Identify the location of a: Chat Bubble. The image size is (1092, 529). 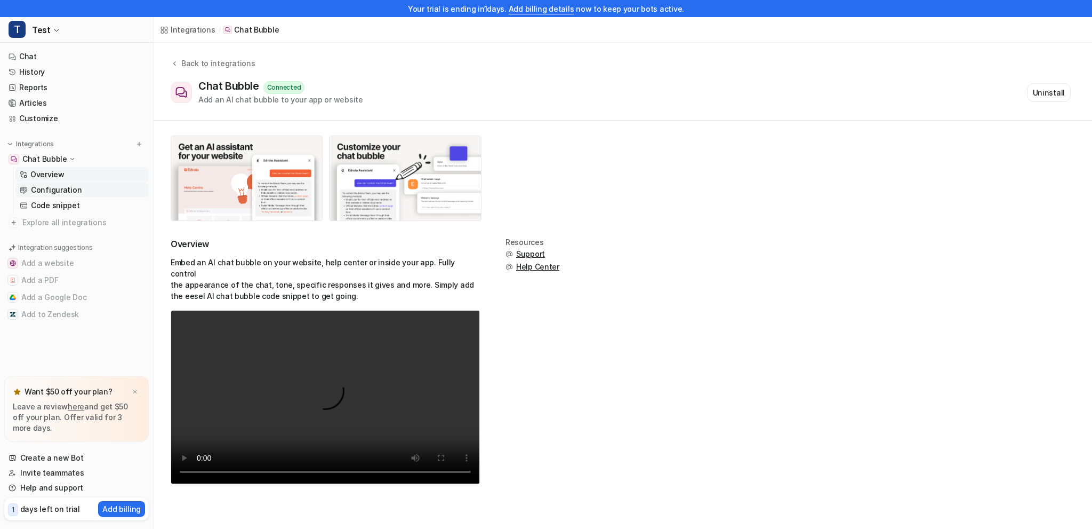
(251, 30).